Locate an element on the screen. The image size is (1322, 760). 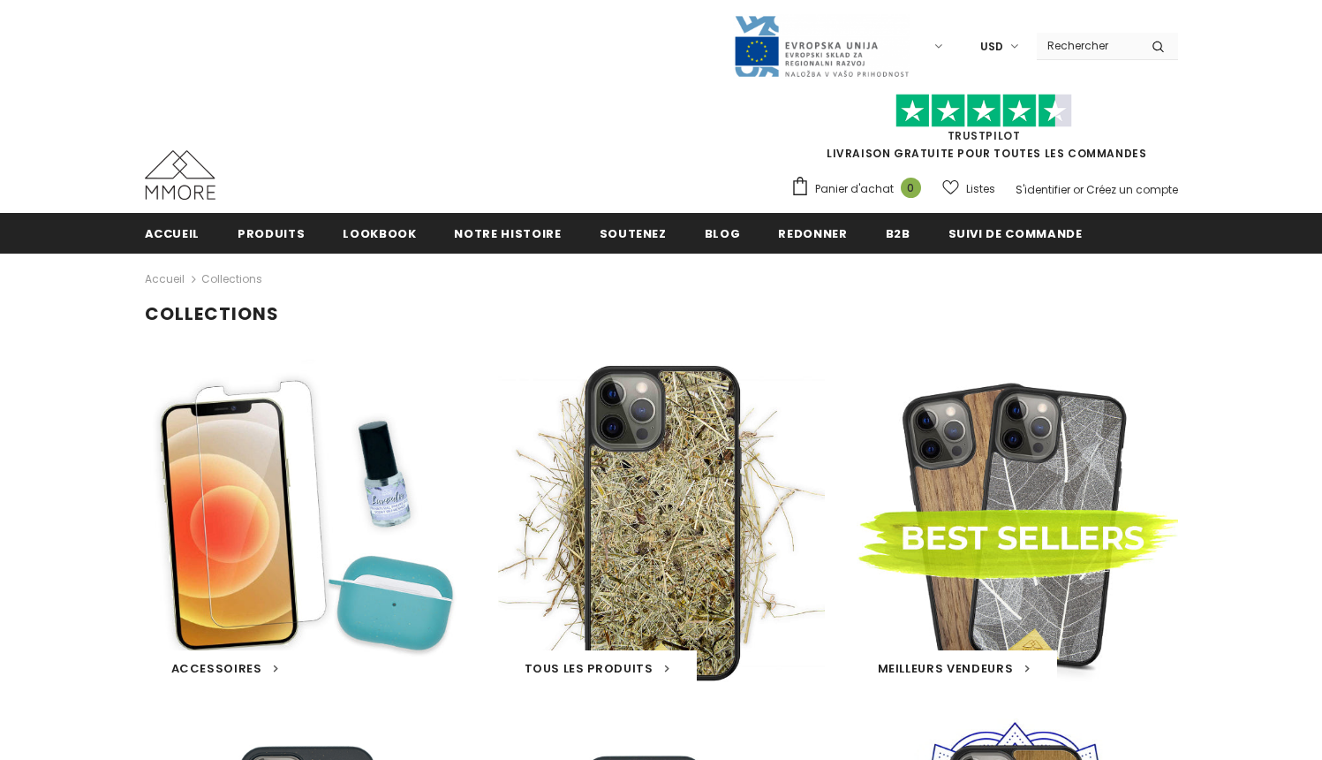
a: soutenez is located at coordinates (633, 232).